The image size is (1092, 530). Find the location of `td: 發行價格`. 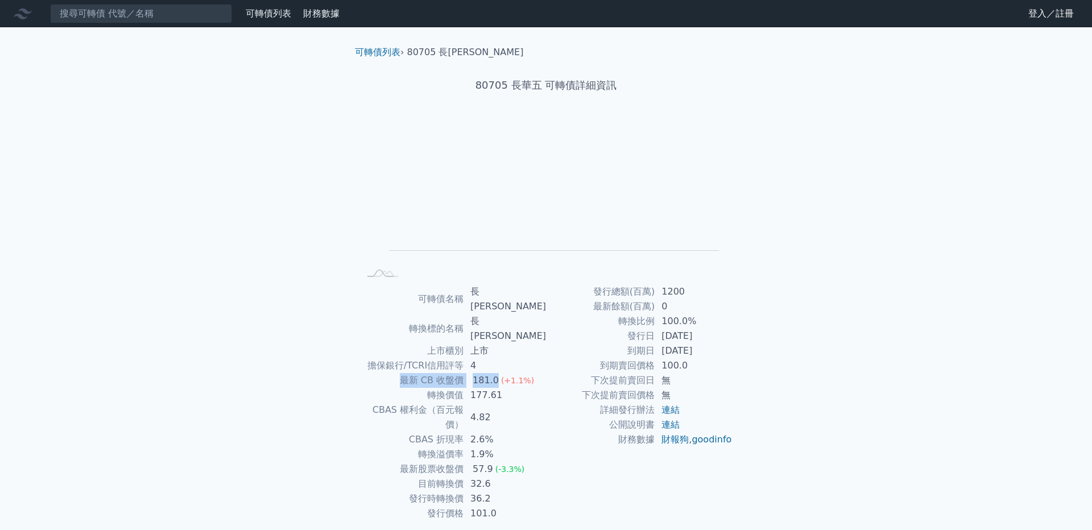

td: 發行價格 is located at coordinates (411, 514).